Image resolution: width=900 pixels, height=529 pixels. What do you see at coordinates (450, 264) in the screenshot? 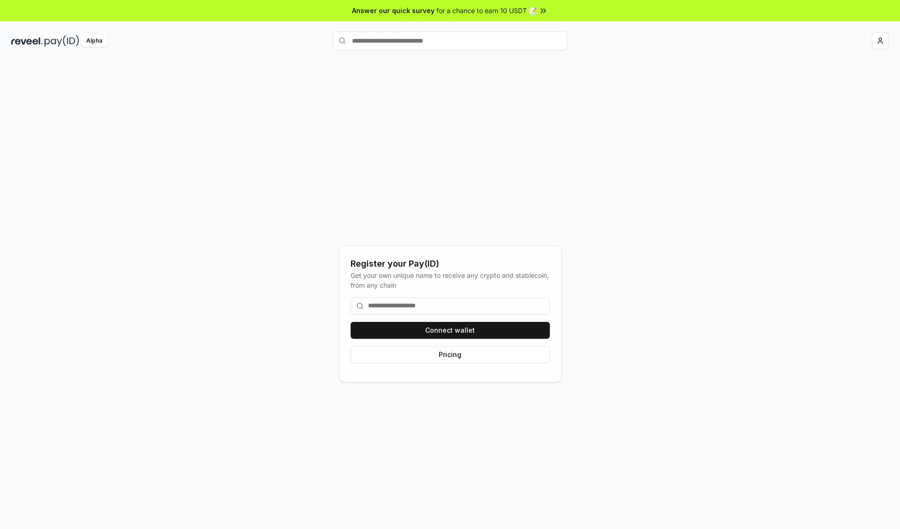
I see `div: Register your Pay(ID)` at bounding box center [450, 264].